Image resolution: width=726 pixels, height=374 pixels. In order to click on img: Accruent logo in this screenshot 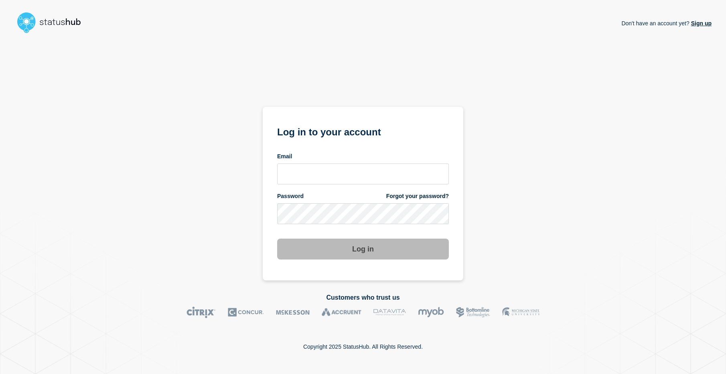, I will do `click(342, 312)`.